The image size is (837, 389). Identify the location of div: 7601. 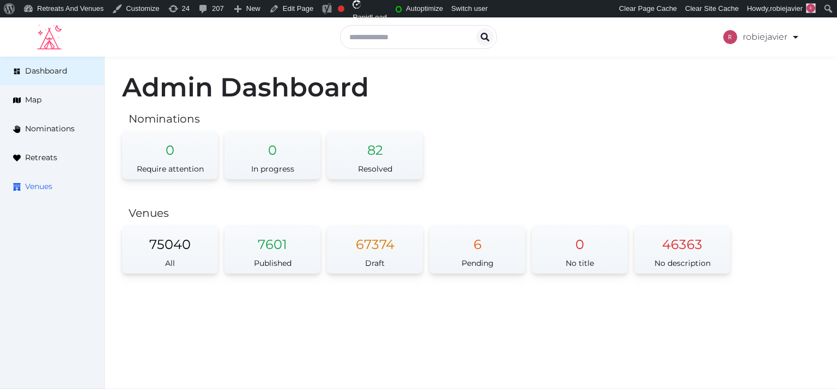
(273, 239).